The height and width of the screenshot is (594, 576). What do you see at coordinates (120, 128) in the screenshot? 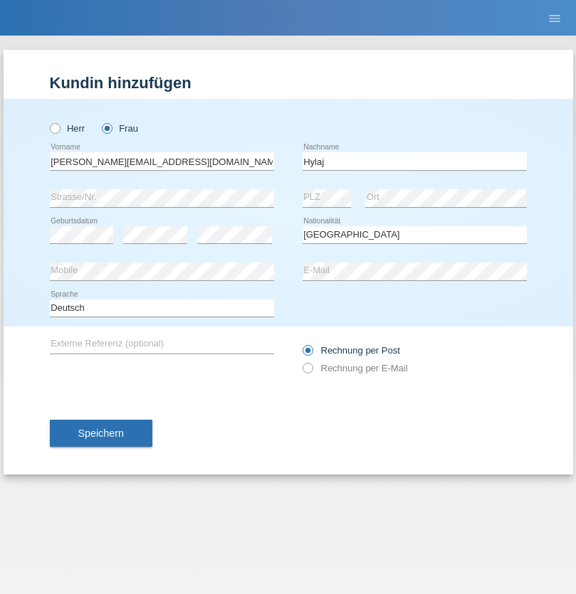
I see `label: Frau` at bounding box center [120, 128].